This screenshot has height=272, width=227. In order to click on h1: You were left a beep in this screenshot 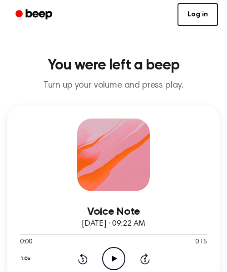, I will do `click(113, 65)`.